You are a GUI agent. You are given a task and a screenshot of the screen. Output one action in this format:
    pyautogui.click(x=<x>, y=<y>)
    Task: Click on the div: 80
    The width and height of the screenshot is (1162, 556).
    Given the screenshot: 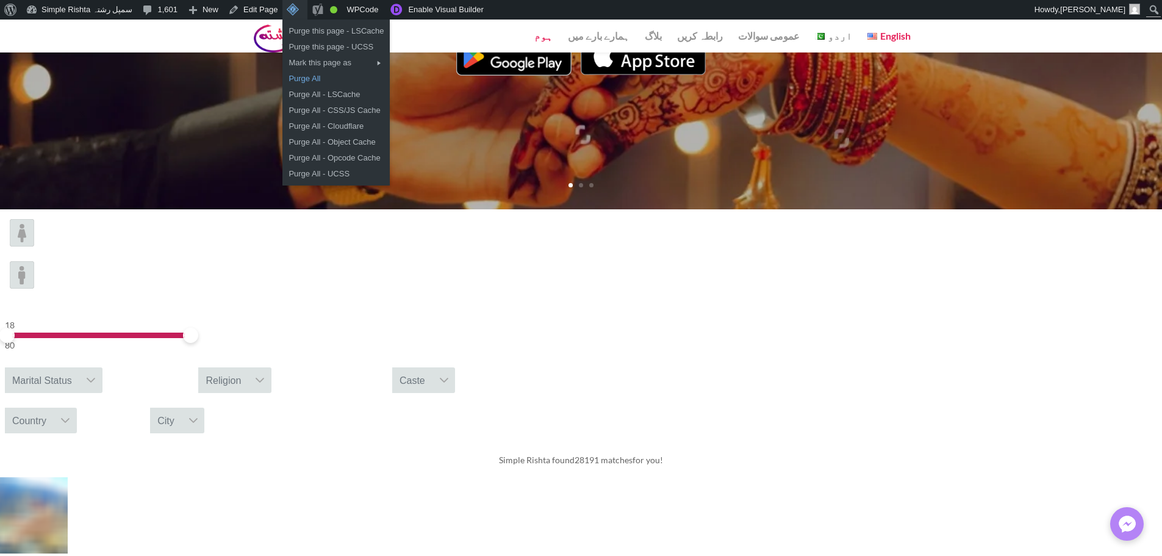 What is the action you would take?
    pyautogui.click(x=97, y=345)
    